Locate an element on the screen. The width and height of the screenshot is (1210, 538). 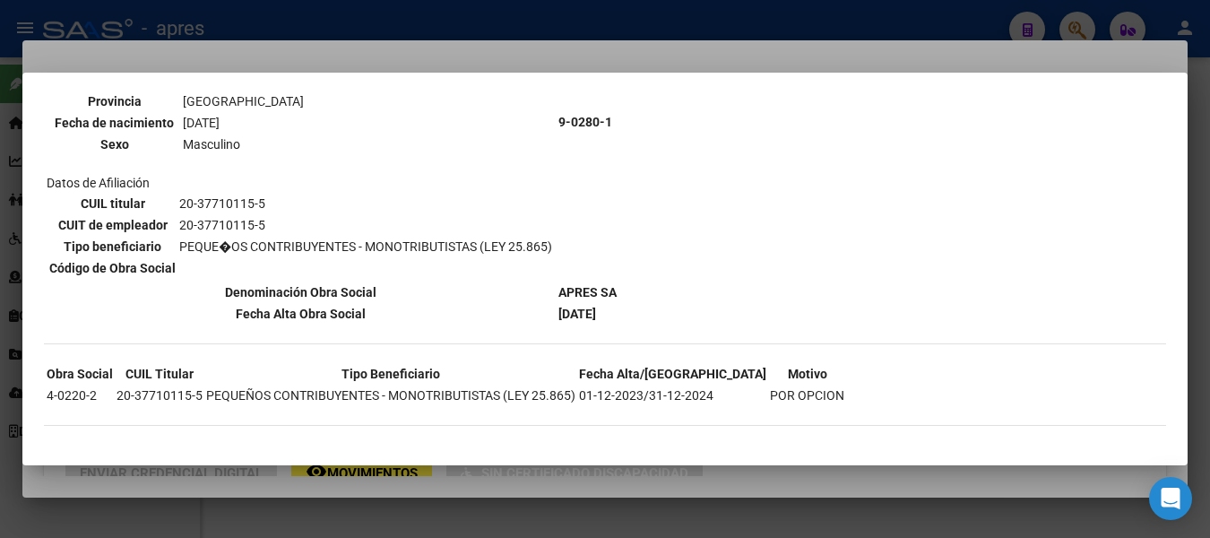
td: POR OPCION is located at coordinates (807, 395).